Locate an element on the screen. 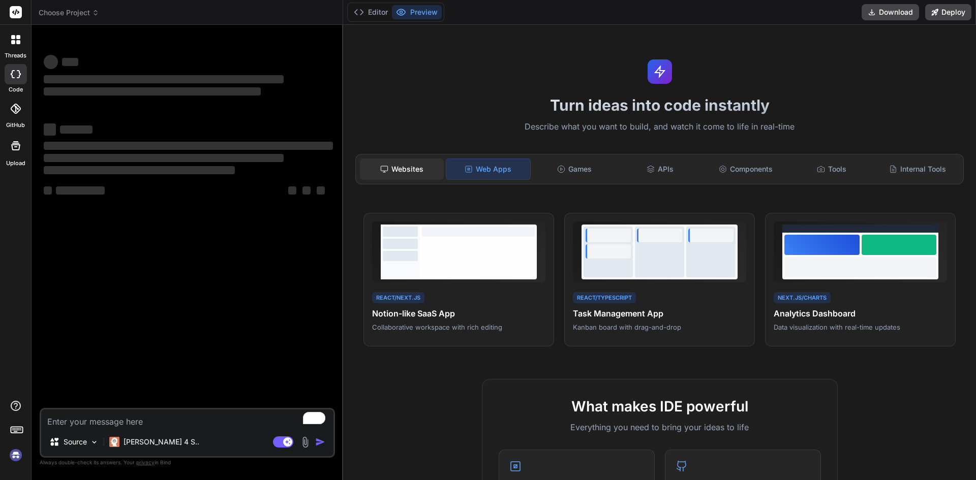  button: Preview is located at coordinates (417, 12).